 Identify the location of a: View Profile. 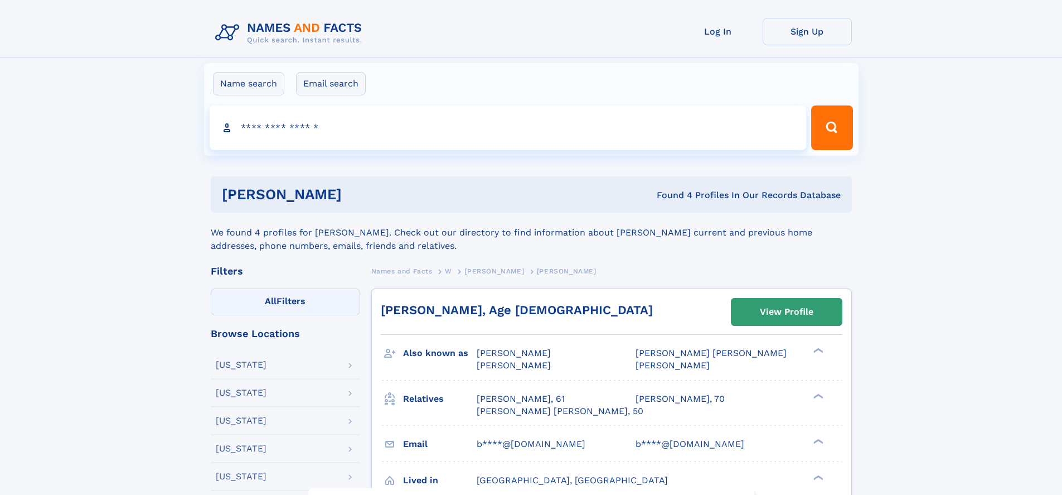
(787, 312).